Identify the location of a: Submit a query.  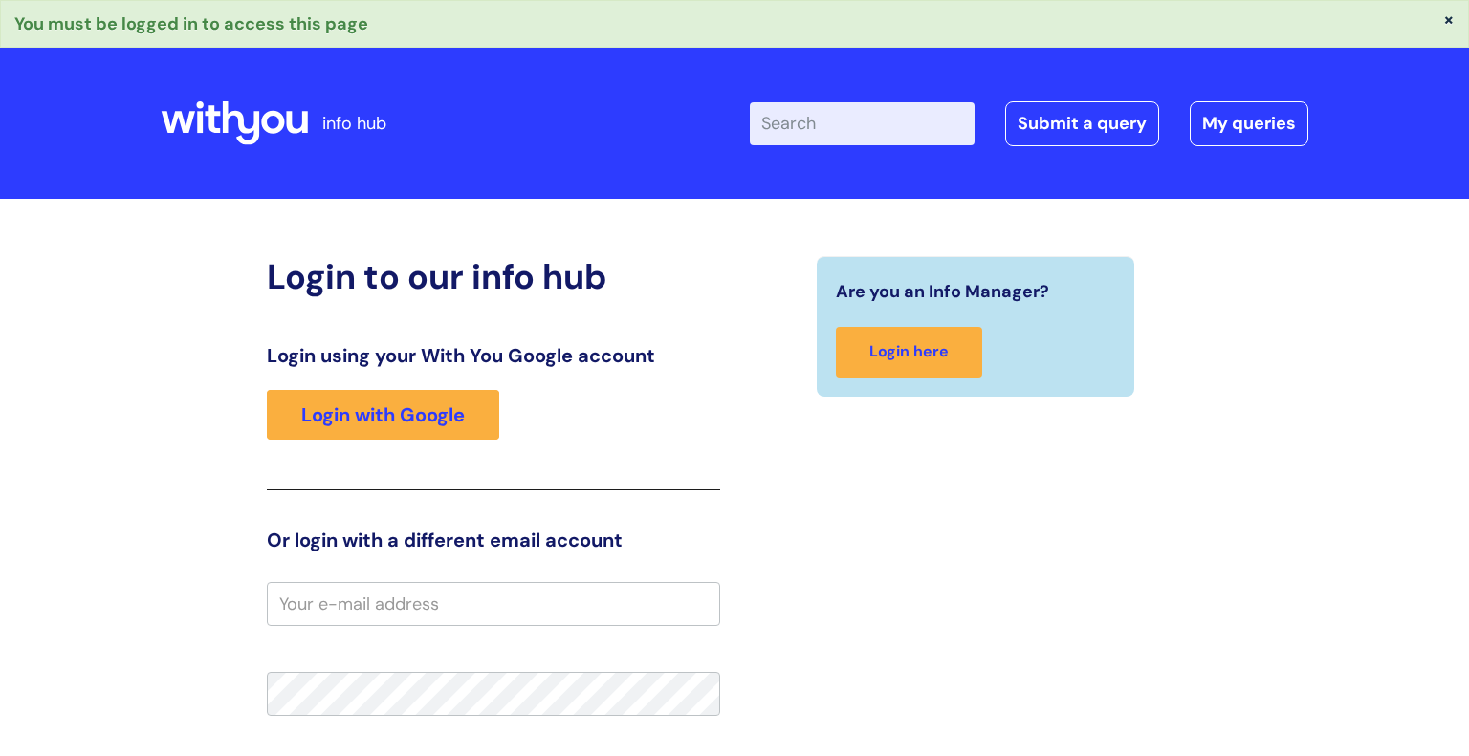
(1082, 123).